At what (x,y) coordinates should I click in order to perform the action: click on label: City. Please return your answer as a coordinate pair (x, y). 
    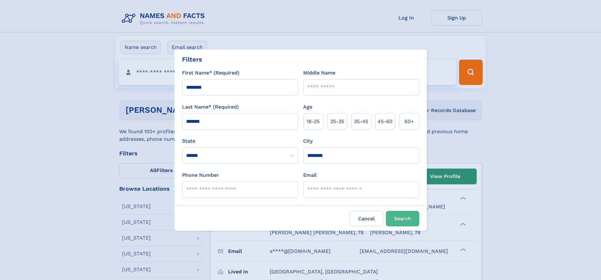
    Looking at the image, I should click on (308, 141).